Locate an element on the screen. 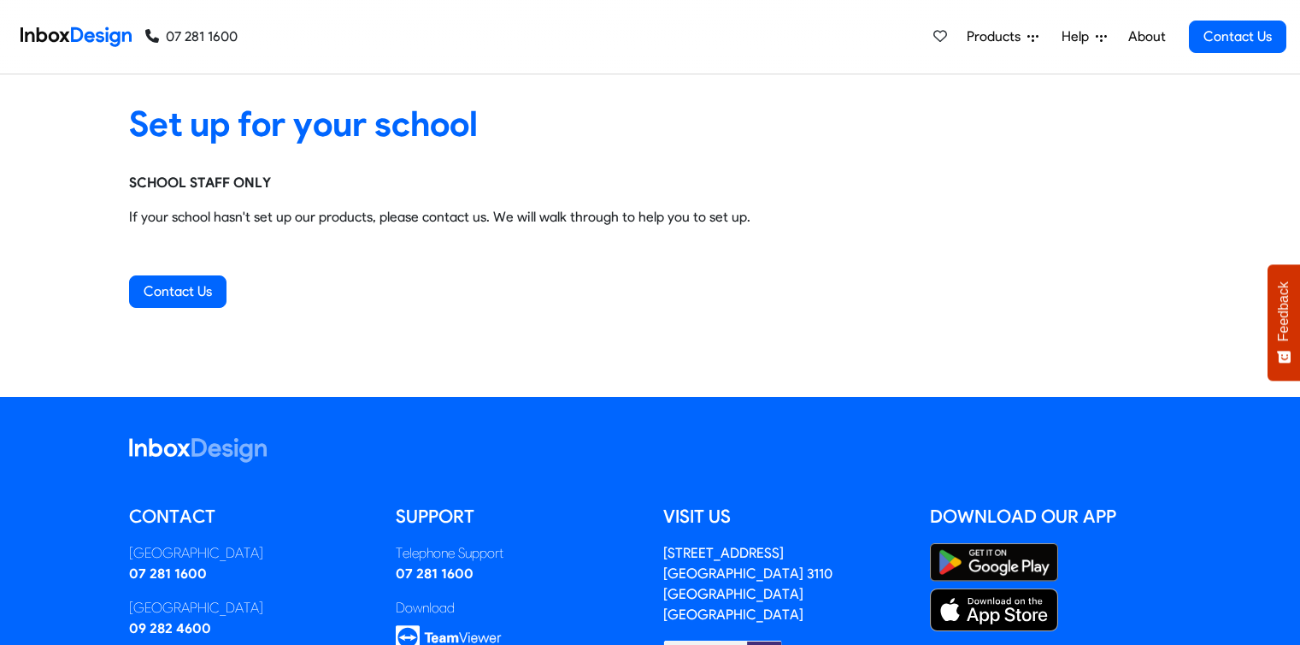  span: Products is located at coordinates (997, 37).